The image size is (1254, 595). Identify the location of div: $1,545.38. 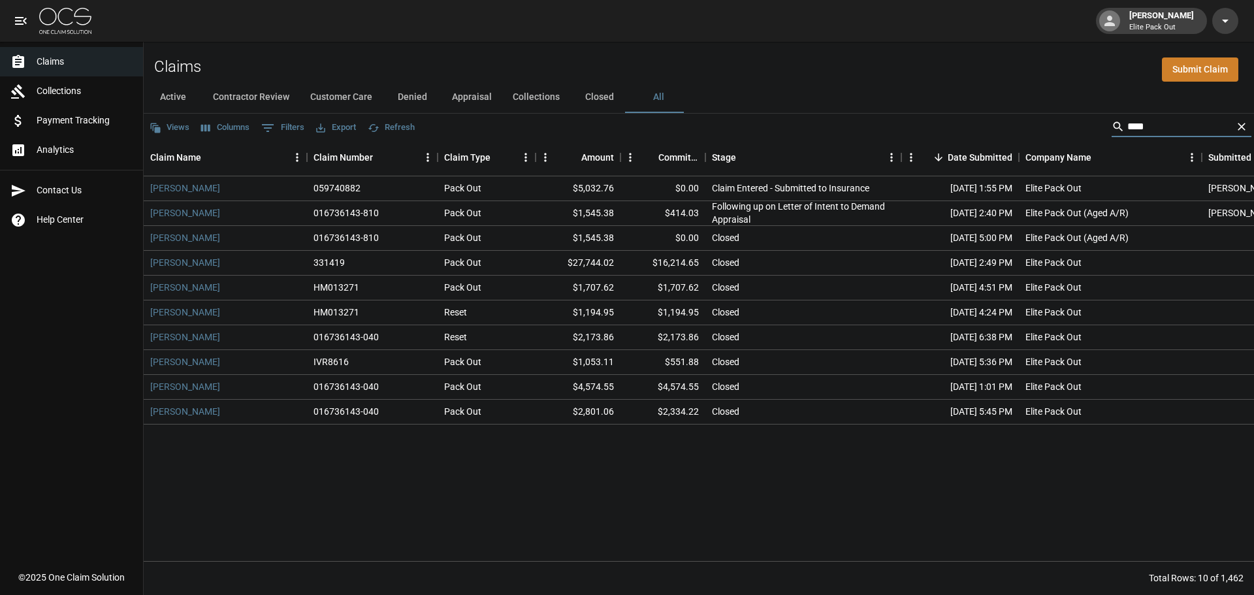
(578, 213).